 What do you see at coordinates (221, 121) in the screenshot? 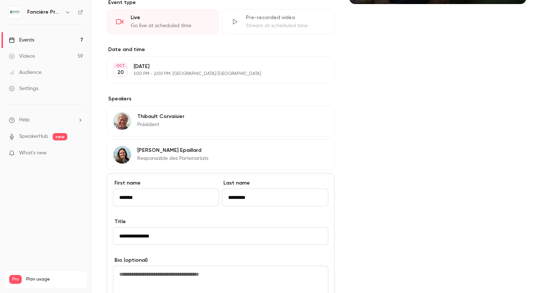
I see `div: Thibault CorvaisierThibault CorvaisierPrésident` at bounding box center [221, 121].